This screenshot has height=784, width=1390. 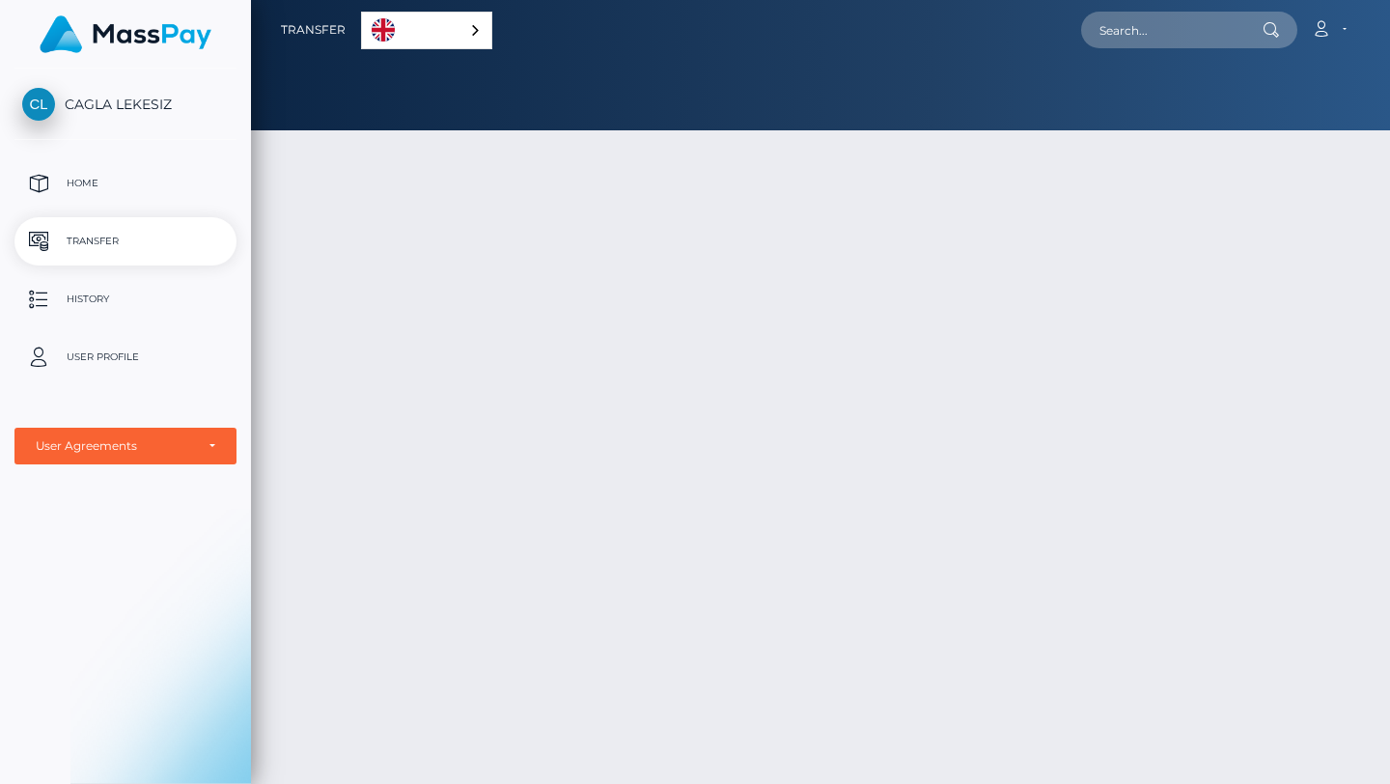 What do you see at coordinates (126, 34) in the screenshot?
I see `img: MassPay` at bounding box center [126, 34].